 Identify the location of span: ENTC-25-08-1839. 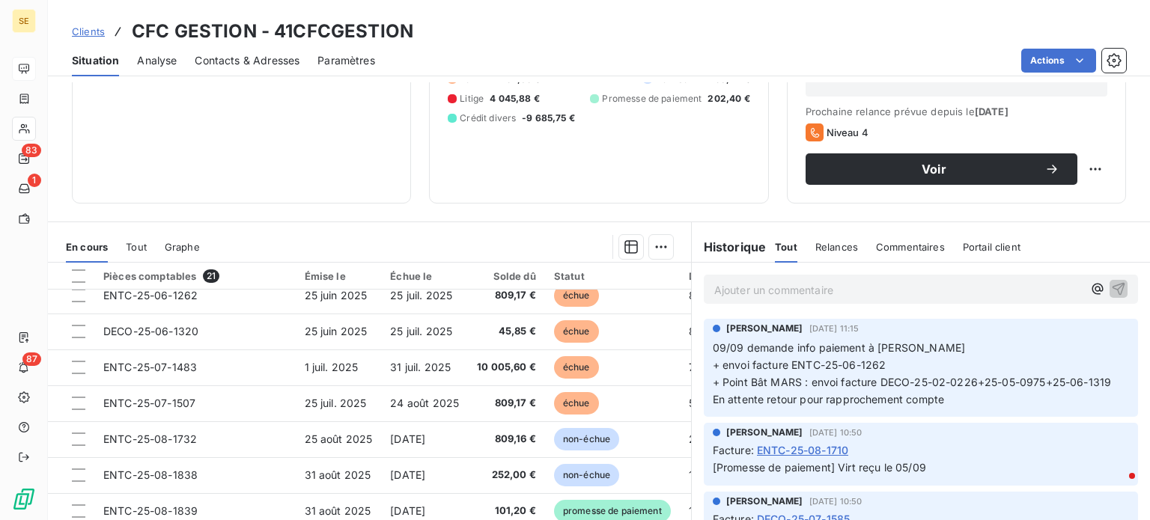
(150, 511).